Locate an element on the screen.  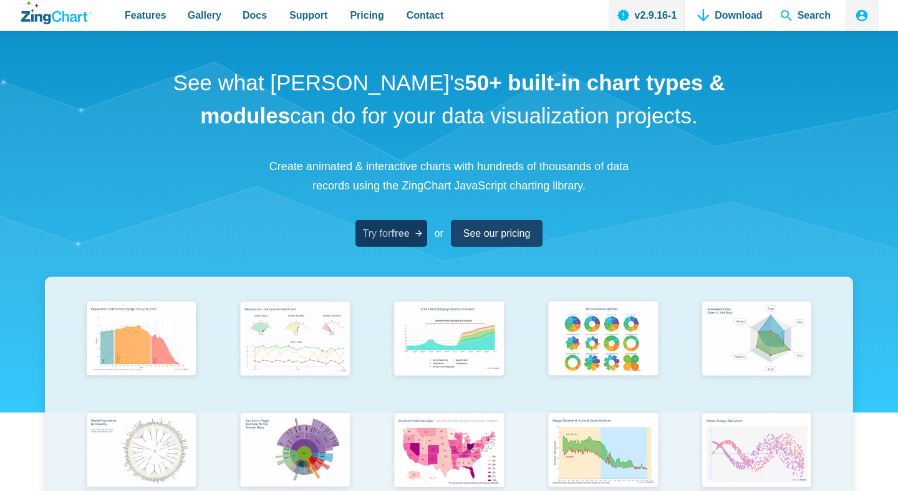
a: ZingChart Logo. Click to return to the homepage is located at coordinates (56, 12).